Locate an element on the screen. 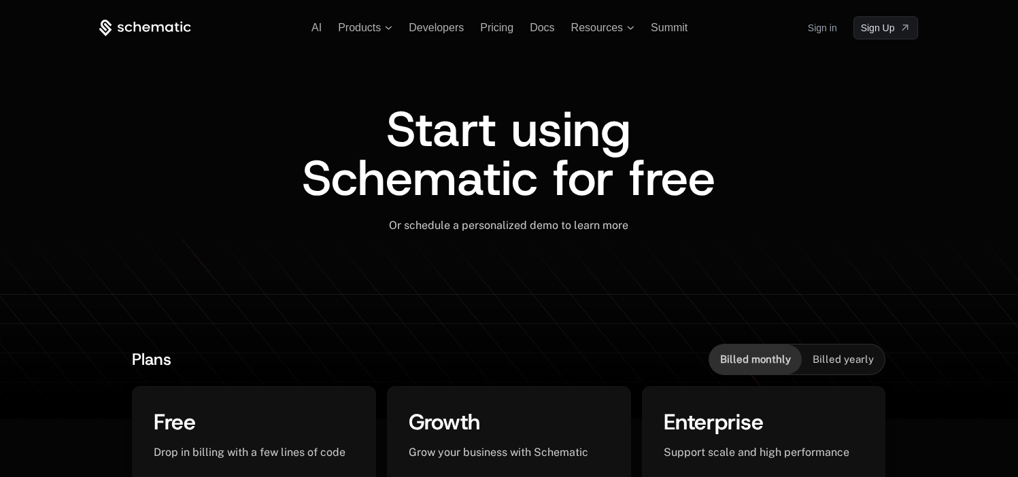  span: Summit is located at coordinates (669, 27).